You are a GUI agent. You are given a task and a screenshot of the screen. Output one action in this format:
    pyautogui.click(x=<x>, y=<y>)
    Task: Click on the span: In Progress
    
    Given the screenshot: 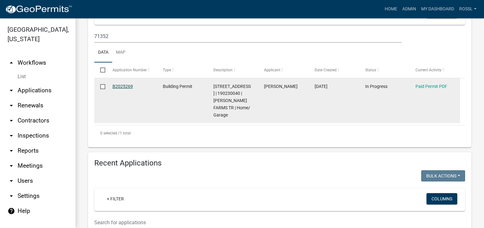 What is the action you would take?
    pyautogui.click(x=376, y=86)
    